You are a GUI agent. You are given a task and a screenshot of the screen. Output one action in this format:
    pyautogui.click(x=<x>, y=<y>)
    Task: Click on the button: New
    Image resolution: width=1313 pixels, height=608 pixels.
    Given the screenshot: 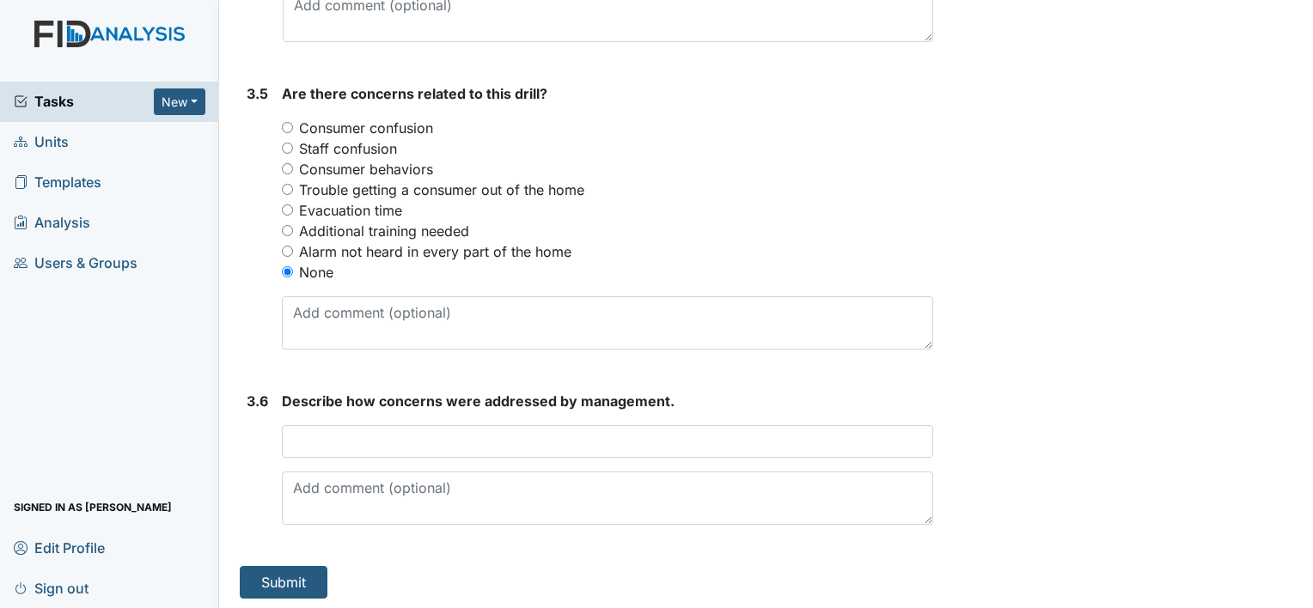 What is the action you would take?
    pyautogui.click(x=180, y=101)
    